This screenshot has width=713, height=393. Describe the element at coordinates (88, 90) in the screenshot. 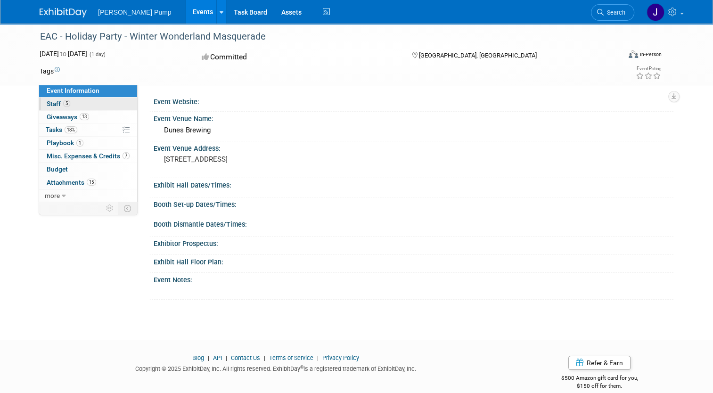

I see `a: Event Information` at that location.